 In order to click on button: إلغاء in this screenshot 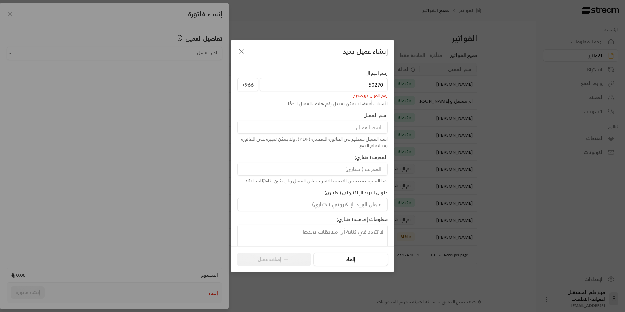, I will do `click(351, 259)`.